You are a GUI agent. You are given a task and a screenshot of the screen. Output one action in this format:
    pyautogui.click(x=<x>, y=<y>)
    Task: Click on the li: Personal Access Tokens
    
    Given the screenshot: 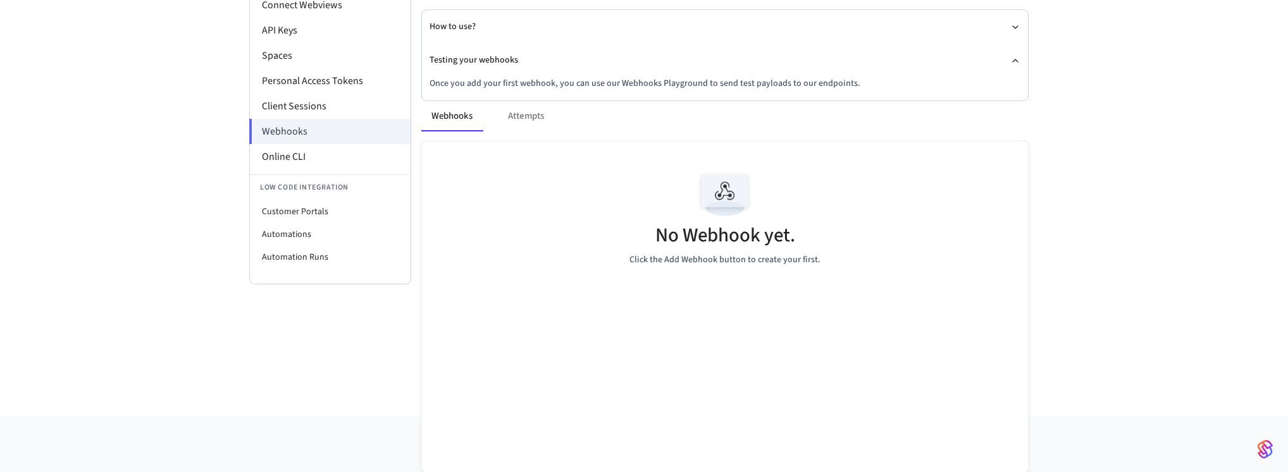 What is the action you would take?
    pyautogui.click(x=330, y=81)
    